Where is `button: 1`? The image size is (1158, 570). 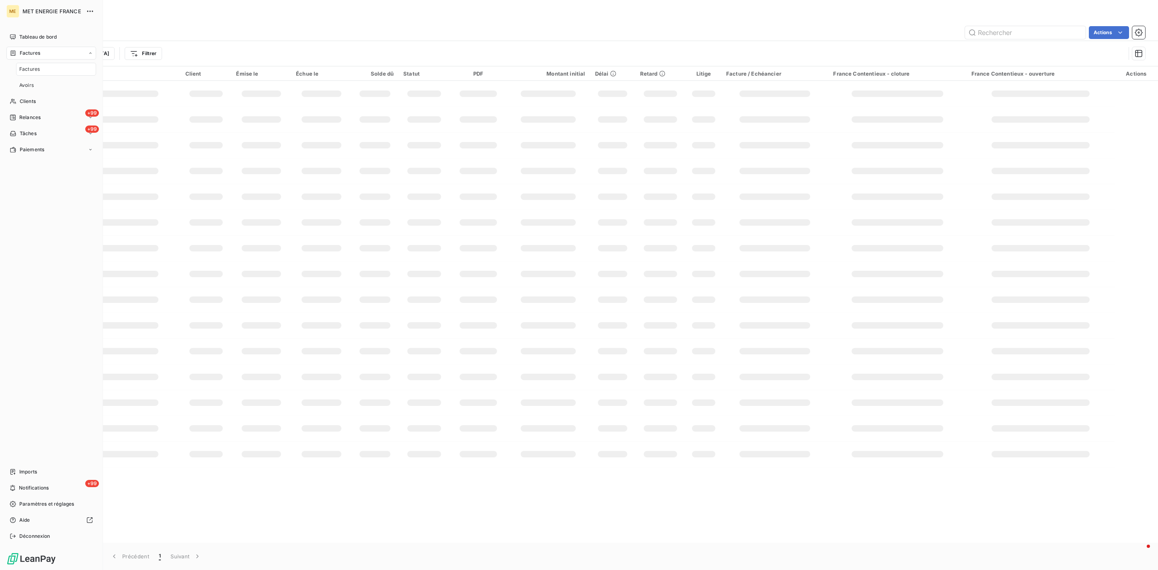
button: 1 is located at coordinates (160, 556).